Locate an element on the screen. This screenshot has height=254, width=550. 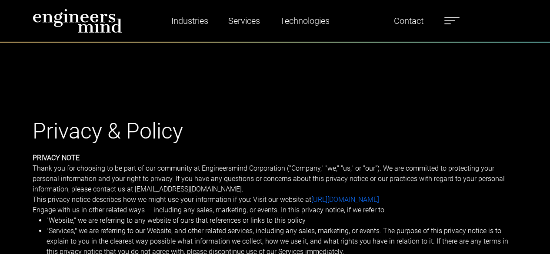
a: Contact is located at coordinates (409, 21).